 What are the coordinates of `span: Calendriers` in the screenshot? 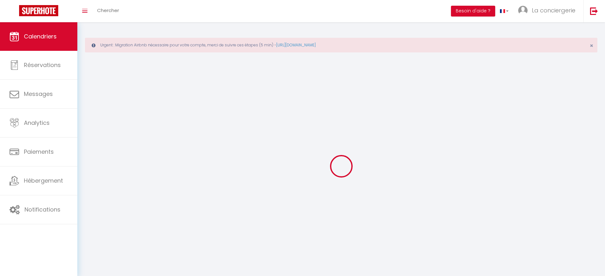 It's located at (40, 36).